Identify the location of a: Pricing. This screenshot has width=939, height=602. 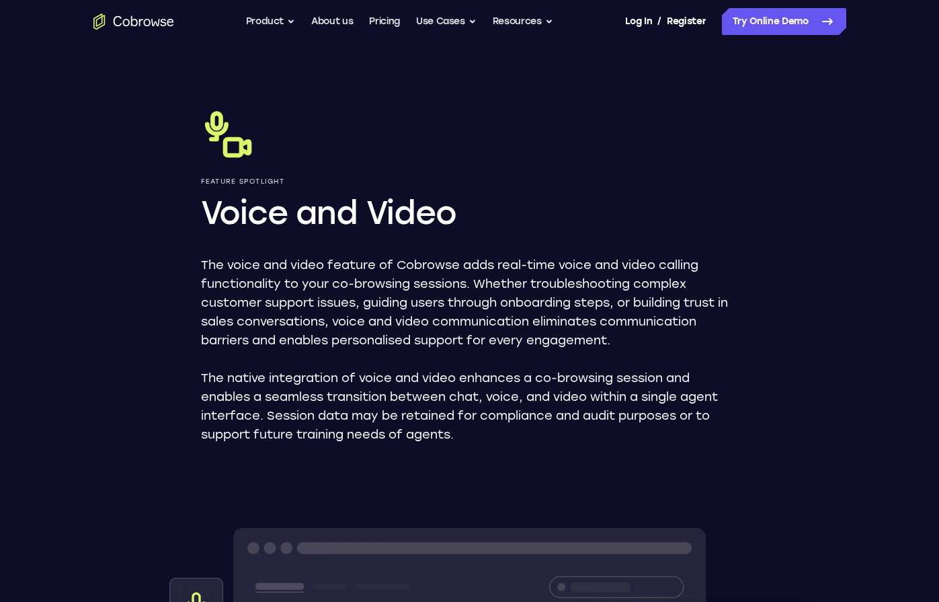
(384, 22).